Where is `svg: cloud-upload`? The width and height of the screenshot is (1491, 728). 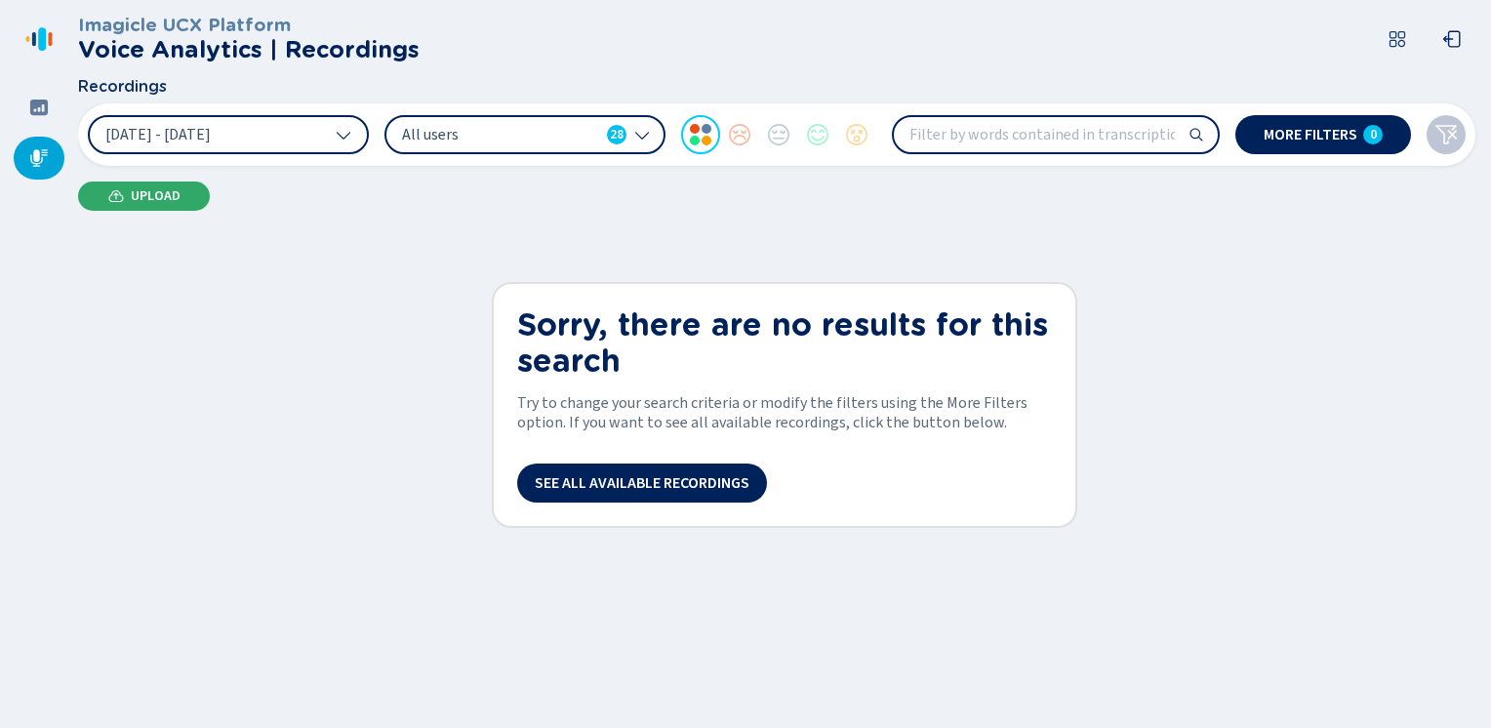 svg: cloud-upload is located at coordinates (116, 196).